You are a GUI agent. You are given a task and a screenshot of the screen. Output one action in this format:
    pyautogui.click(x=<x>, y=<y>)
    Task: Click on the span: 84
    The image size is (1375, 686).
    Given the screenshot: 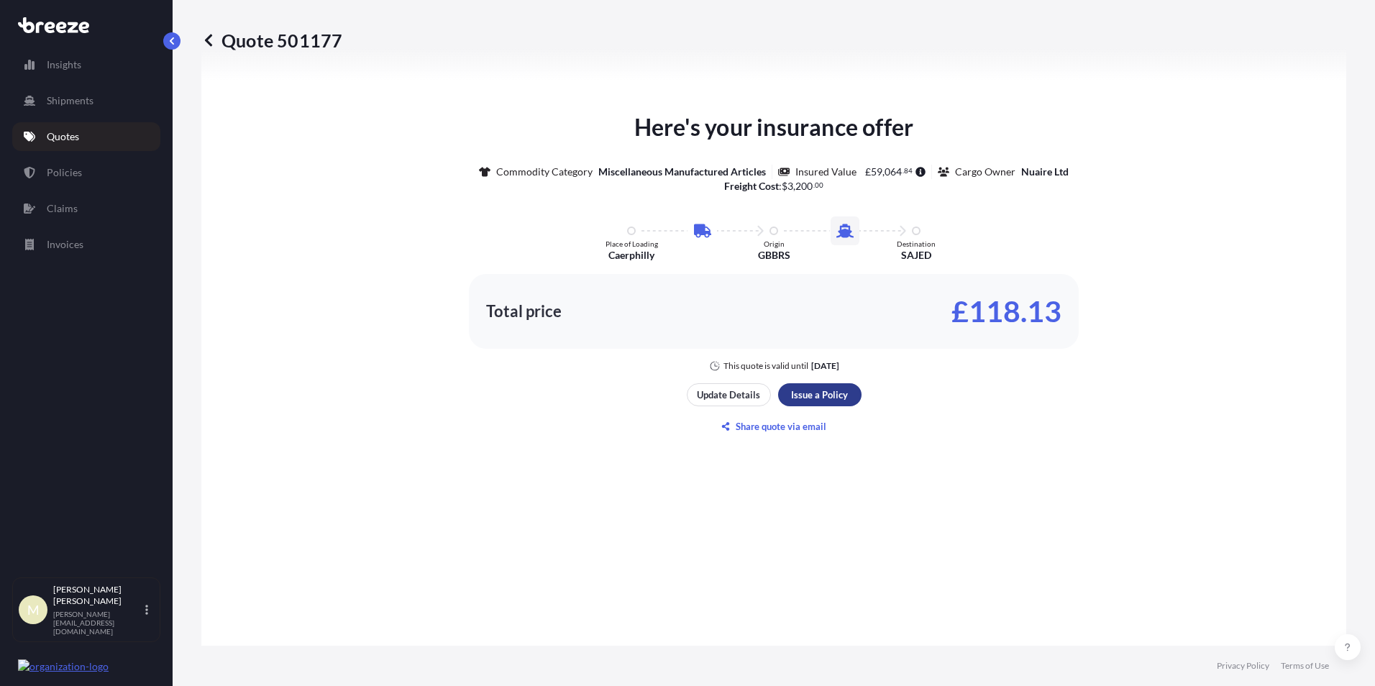 What is the action you would take?
    pyautogui.click(x=908, y=170)
    